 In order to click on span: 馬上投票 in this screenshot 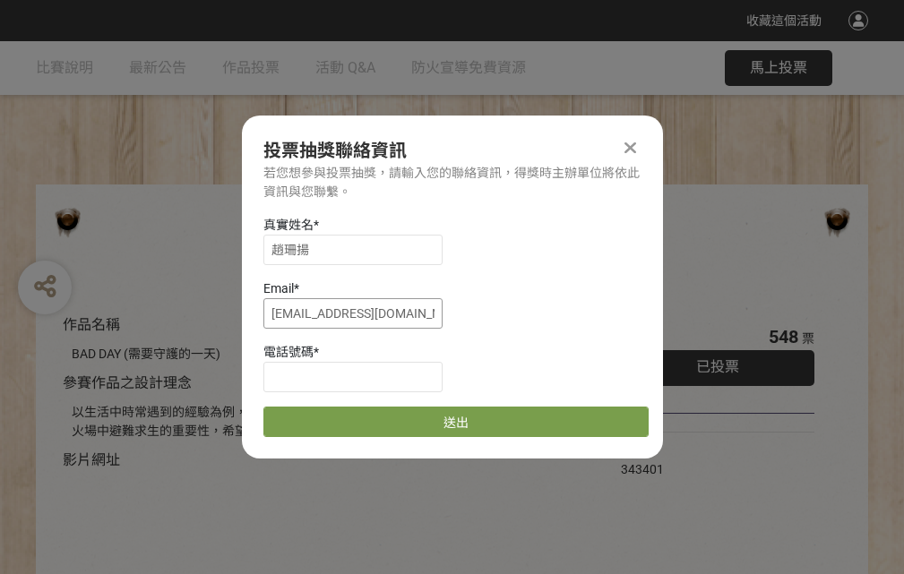, I will do `click(778, 67)`.